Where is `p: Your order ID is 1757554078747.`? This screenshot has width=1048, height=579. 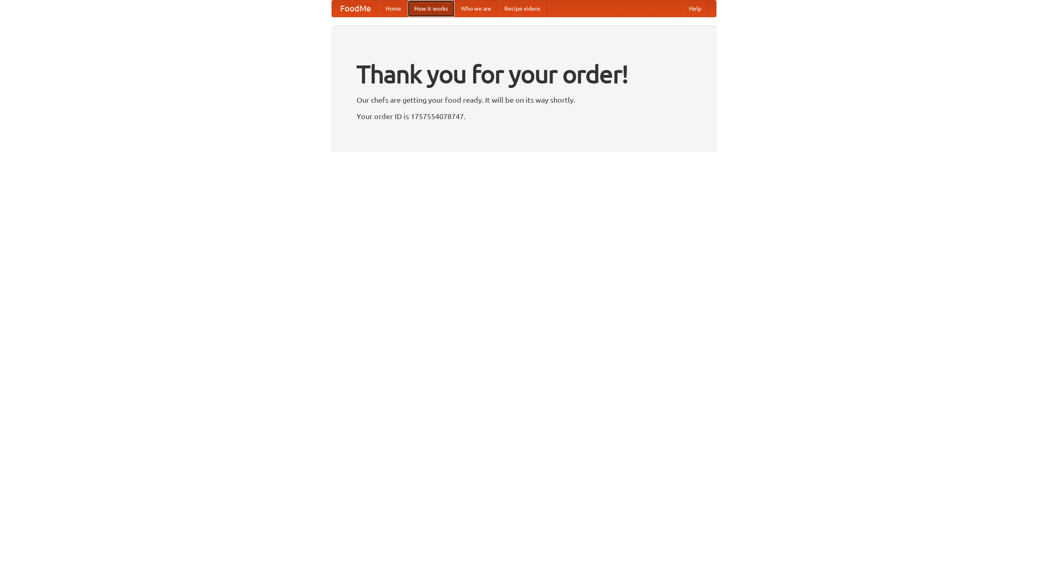
p: Your order ID is 1757554078747. is located at coordinates (524, 116).